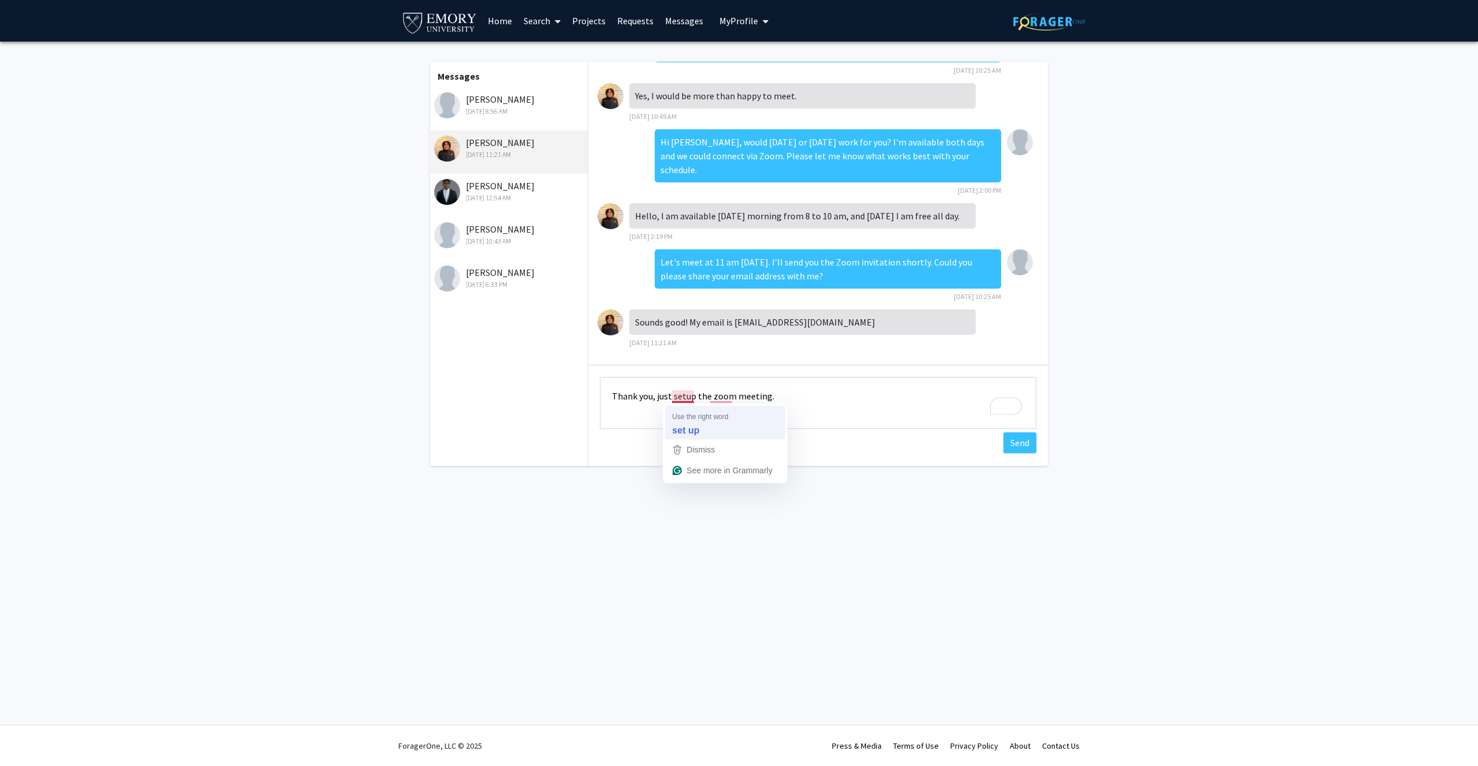 The image size is (1478, 766). I want to click on img: ForagerOne Logo, so click(1049, 21).